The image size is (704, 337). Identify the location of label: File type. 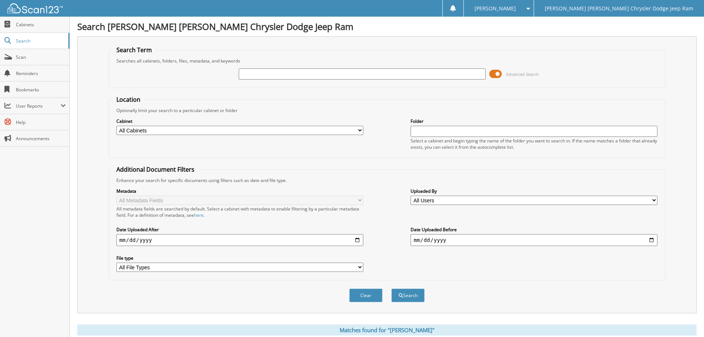
(240, 258).